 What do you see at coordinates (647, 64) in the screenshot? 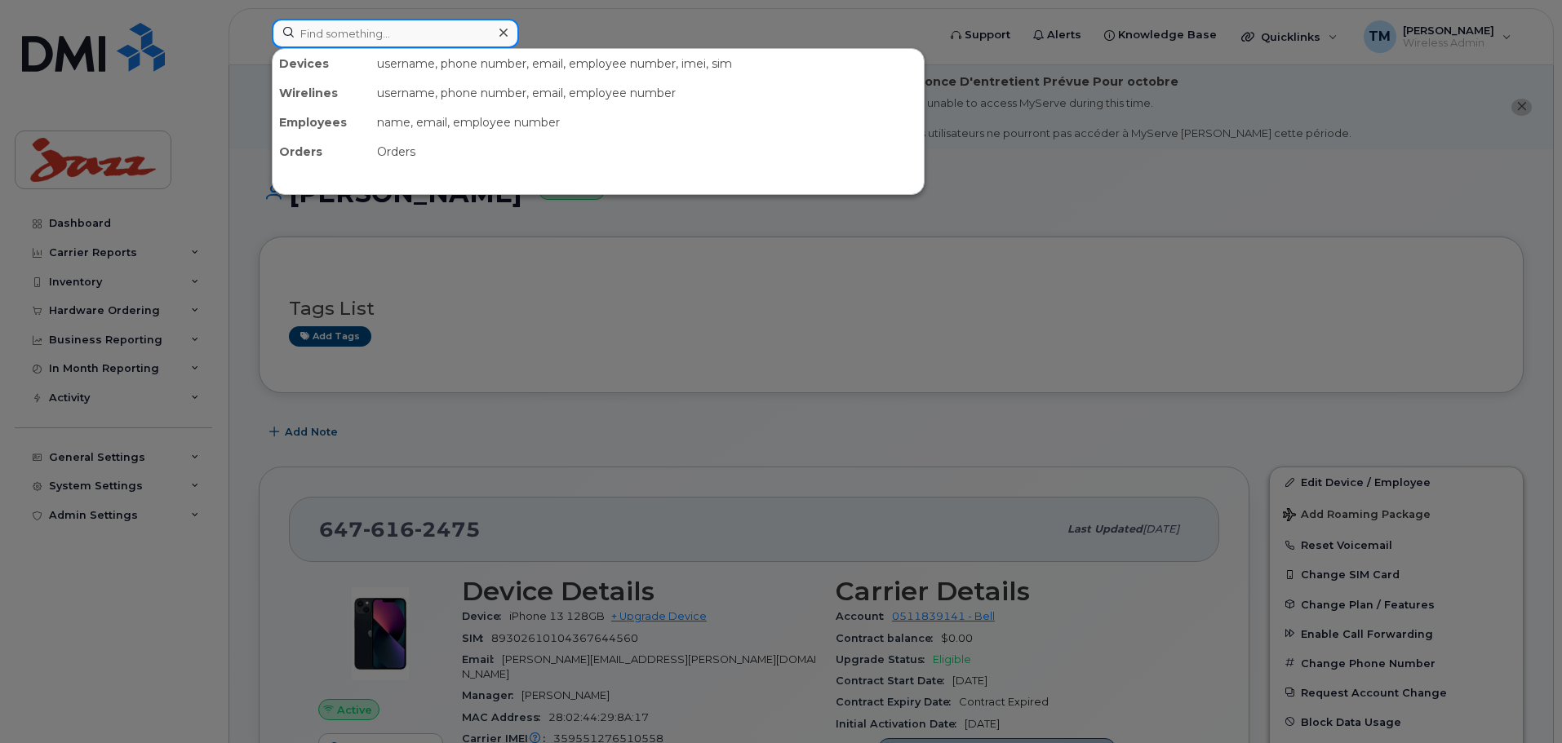
I see `div: username, phone number, email, employee number, imei, sim` at bounding box center [647, 64].